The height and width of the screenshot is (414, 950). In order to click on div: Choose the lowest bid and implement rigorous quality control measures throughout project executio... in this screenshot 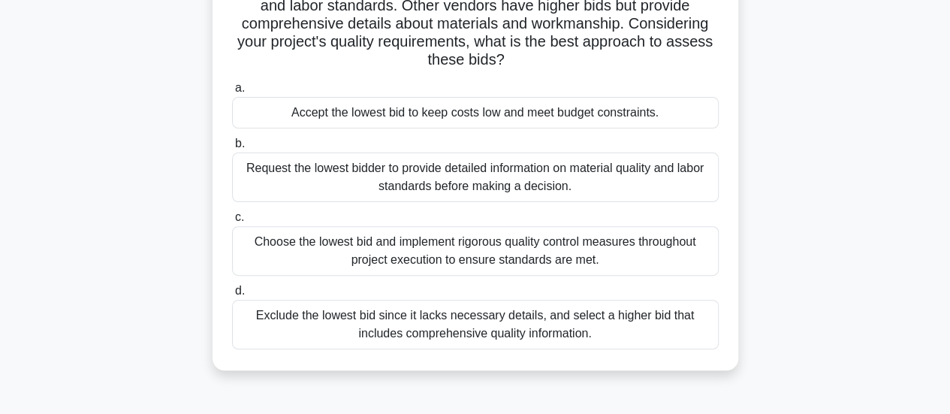, I will do `click(475, 251)`.